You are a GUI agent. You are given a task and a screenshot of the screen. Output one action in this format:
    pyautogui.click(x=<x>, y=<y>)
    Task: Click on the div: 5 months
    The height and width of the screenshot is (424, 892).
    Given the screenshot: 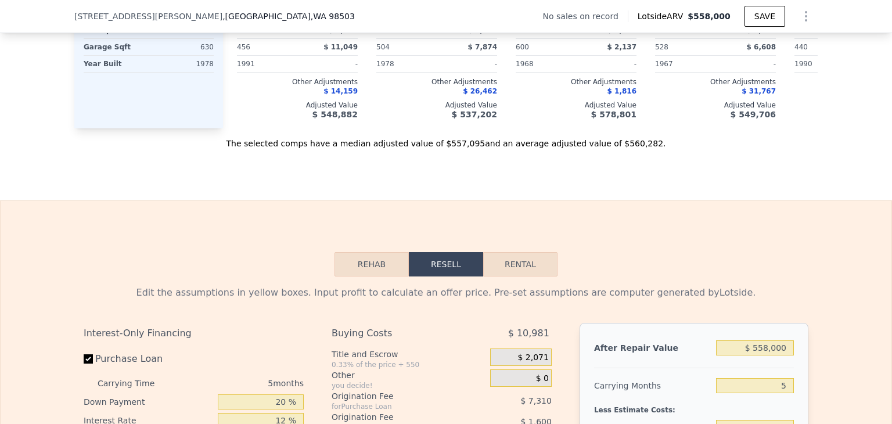 What is the action you would take?
    pyautogui.click(x=240, y=383)
    